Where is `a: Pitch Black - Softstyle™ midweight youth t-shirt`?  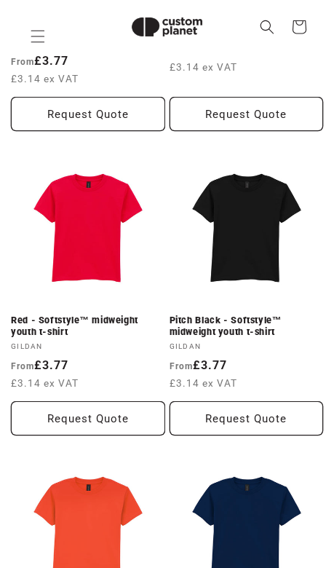
a: Pitch Black - Softstyle™ midweight youth t-shirt is located at coordinates (247, 325).